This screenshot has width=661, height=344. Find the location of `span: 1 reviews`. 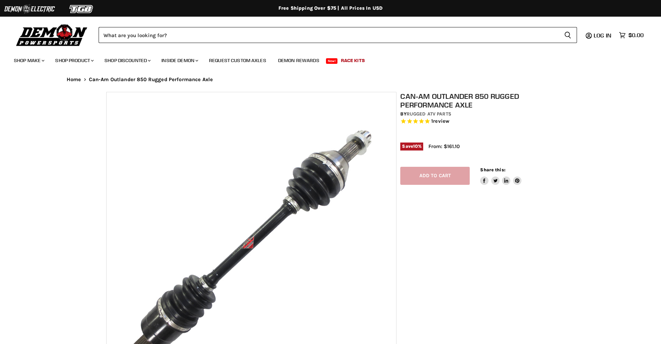

span: 1 reviews is located at coordinates (440, 121).